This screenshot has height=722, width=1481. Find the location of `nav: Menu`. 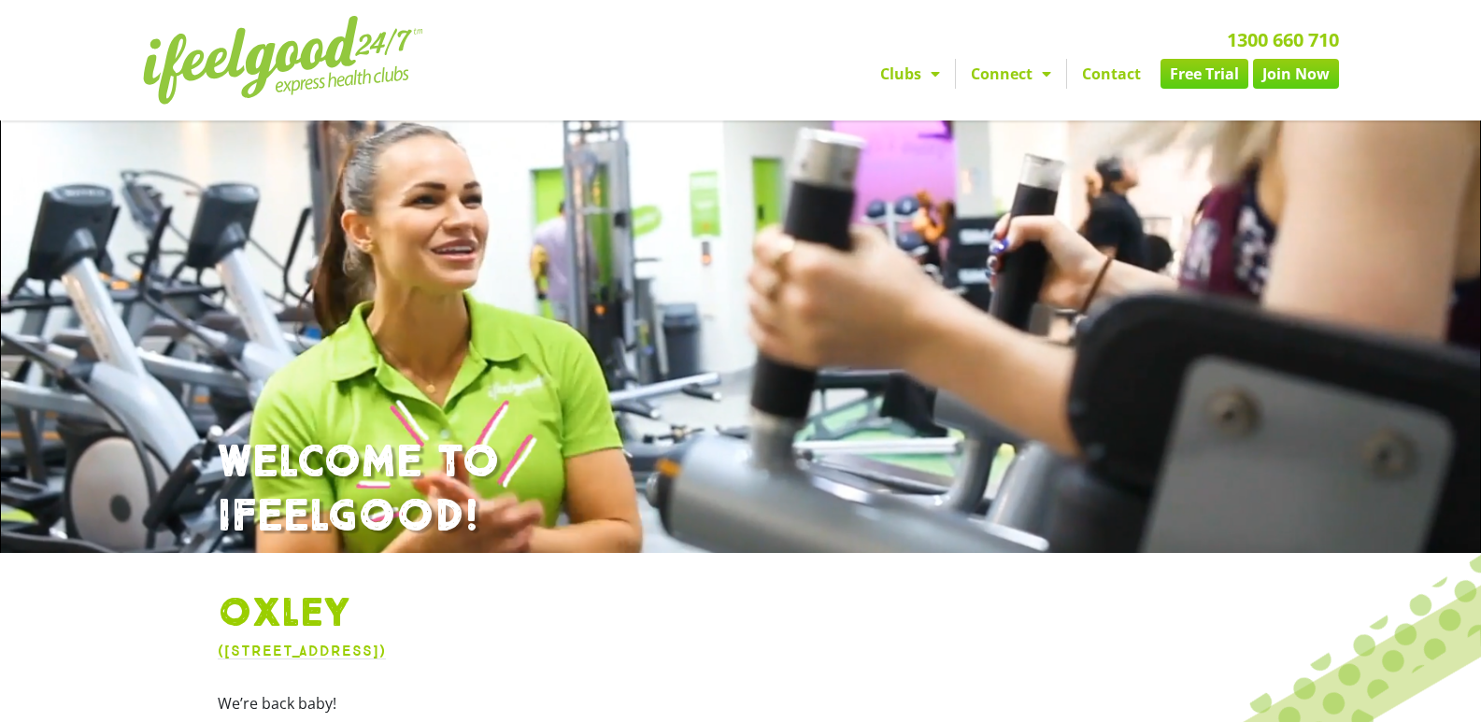

nav: Menu is located at coordinates (953, 74).